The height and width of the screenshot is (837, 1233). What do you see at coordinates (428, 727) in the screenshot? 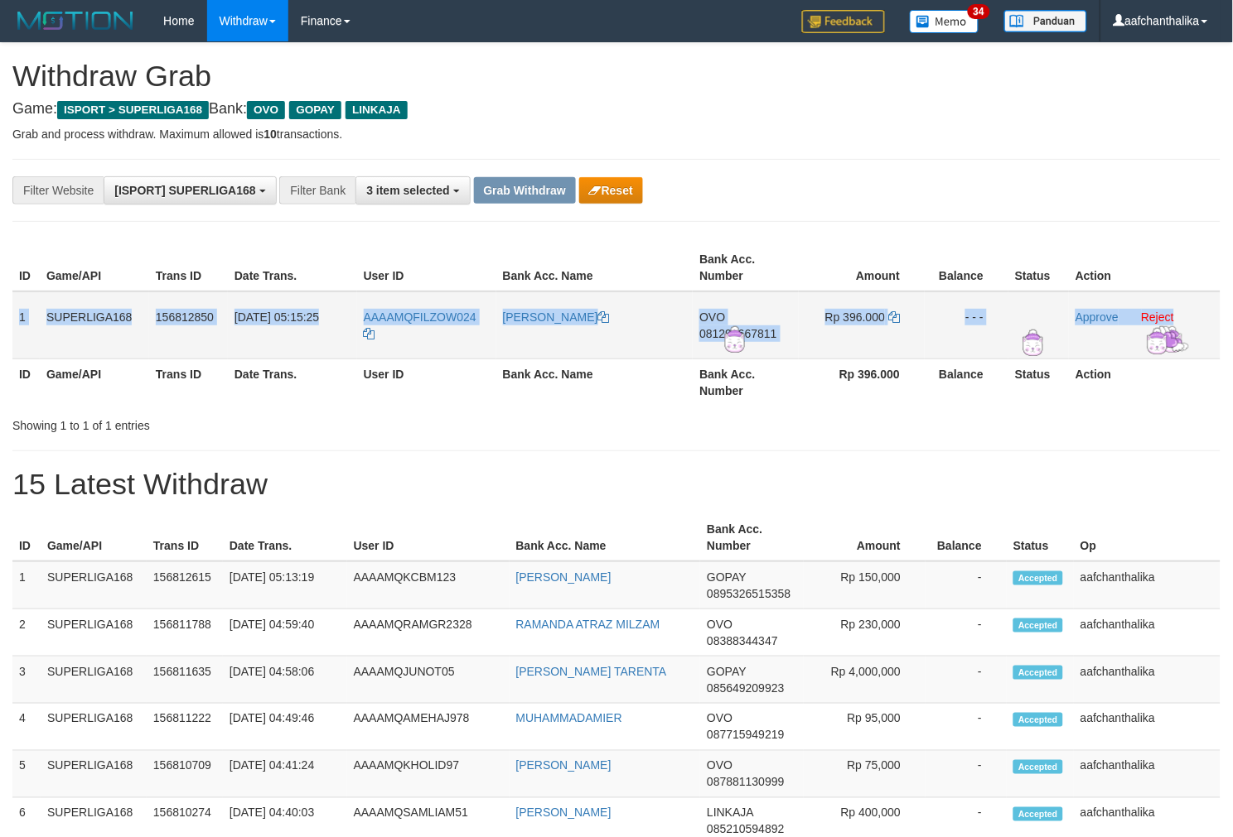
I see `td: AAAAMQAMEHAJ978` at bounding box center [428, 727].